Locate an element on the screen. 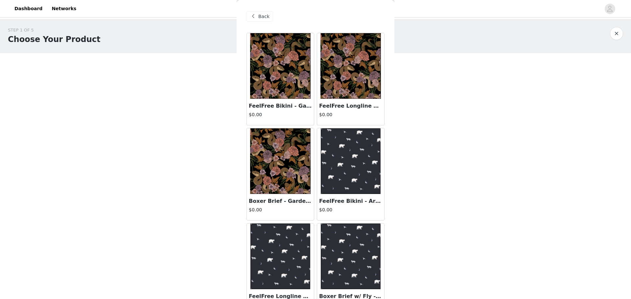 Image resolution: width=631 pixels, height=299 pixels. div: avatar is located at coordinates (610, 9).